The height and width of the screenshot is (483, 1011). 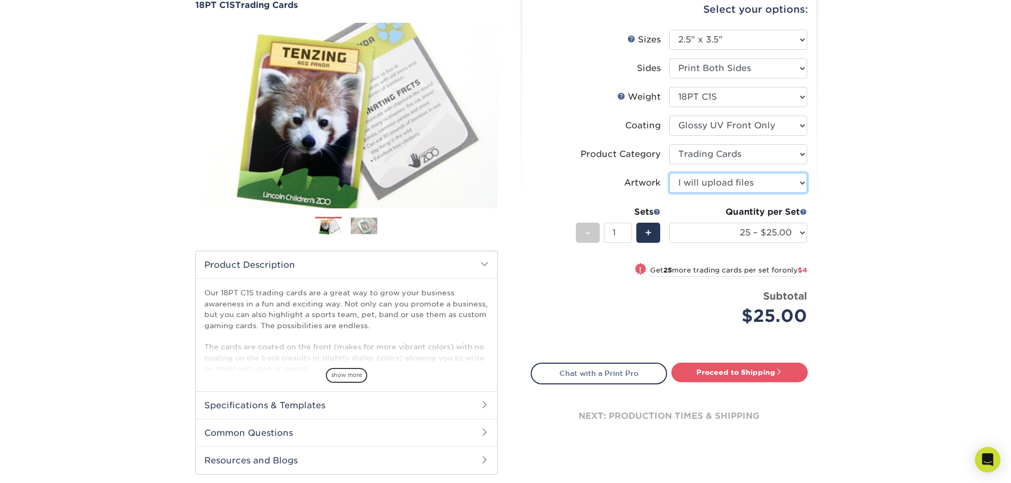 I want to click on div: Product Category, so click(x=620, y=154).